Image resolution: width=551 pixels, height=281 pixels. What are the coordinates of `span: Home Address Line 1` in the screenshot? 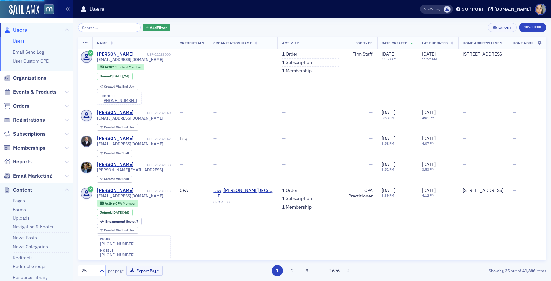 It's located at (482, 43).